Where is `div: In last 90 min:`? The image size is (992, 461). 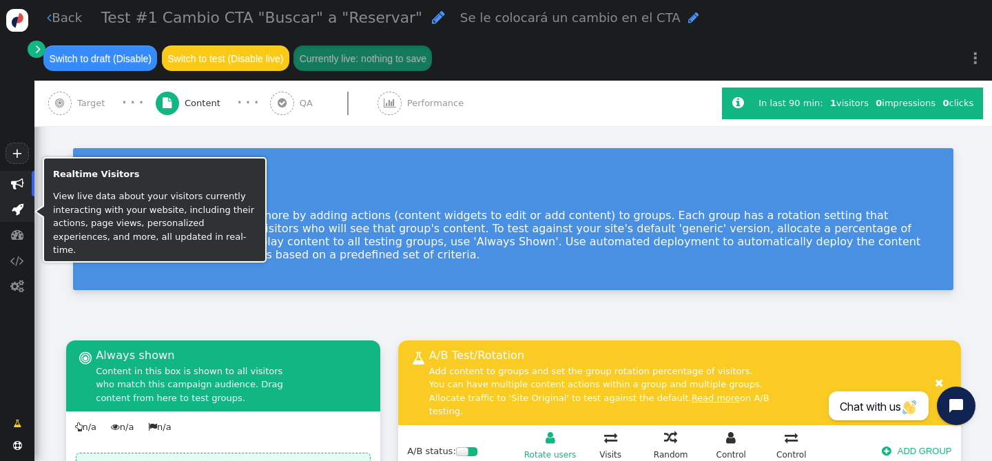 div: In last 90 min: is located at coordinates (792, 103).